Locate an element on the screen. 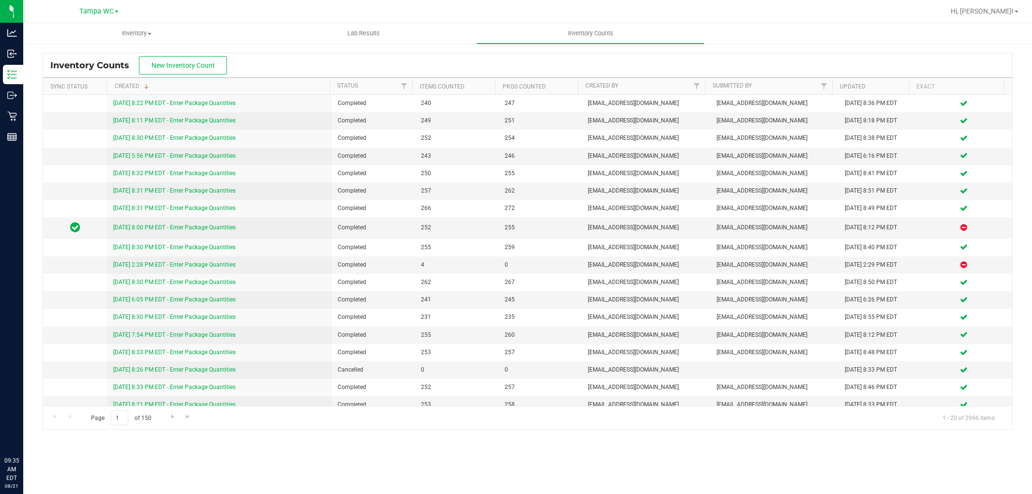 The image size is (1032, 494). p: 08/21 is located at coordinates (12, 486).